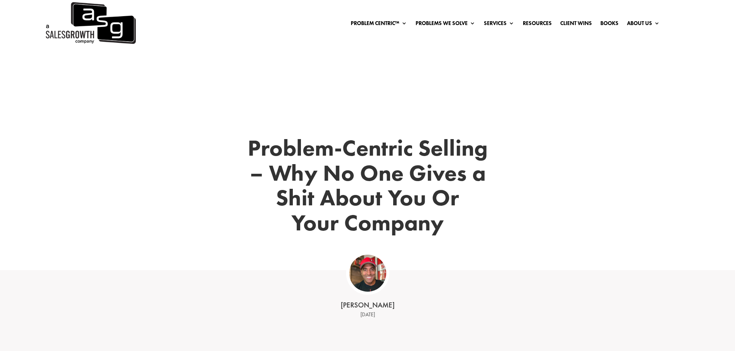 The image size is (735, 351). Describe the element at coordinates (368, 188) in the screenshot. I see `h1: Problem-Centric Selling – Why No One Gives a Shit About You Or Your Company` at that location.